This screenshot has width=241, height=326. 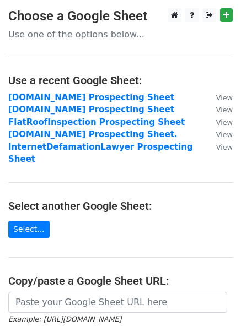 I want to click on h4: Select another Google Sheet:, so click(x=120, y=206).